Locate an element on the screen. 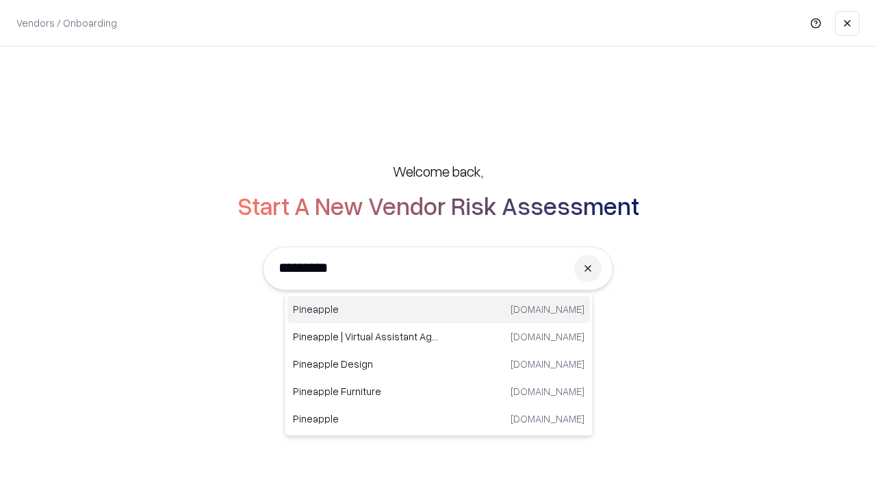 The height and width of the screenshot is (493, 876). div: Suggestions is located at coordinates (439, 364).